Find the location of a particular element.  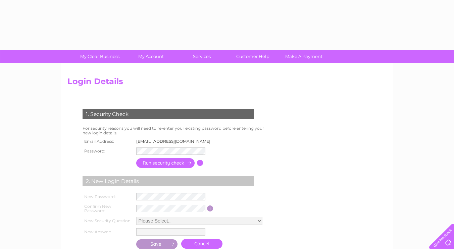

a: My Account is located at coordinates (151, 56).